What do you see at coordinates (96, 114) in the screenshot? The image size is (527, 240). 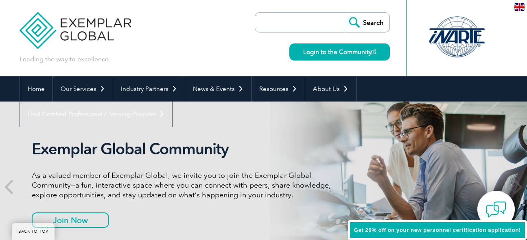 I see `a: Find Certified Professional / Training Provider` at bounding box center [96, 114].